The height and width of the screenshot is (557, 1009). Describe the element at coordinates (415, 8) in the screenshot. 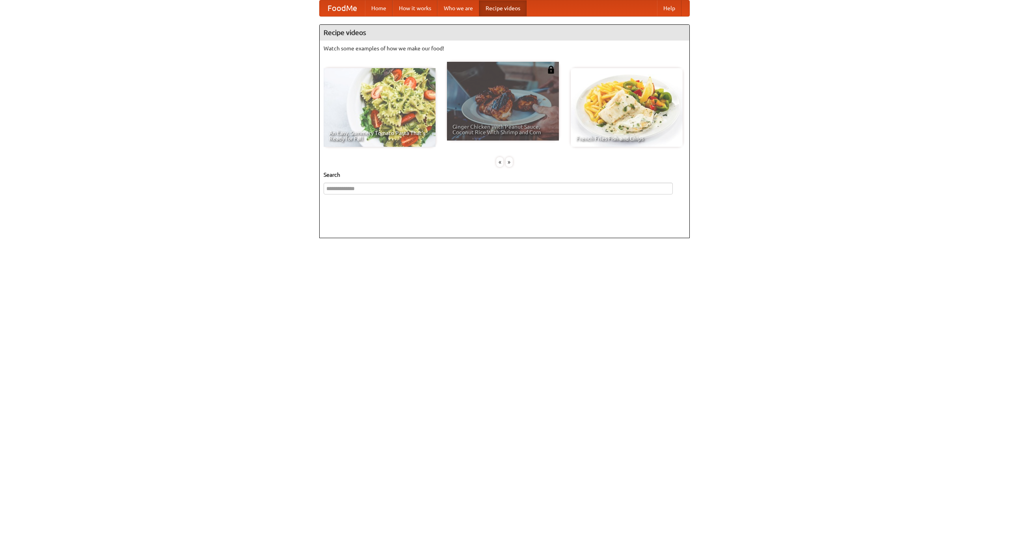

I see `a: How it works` at that location.